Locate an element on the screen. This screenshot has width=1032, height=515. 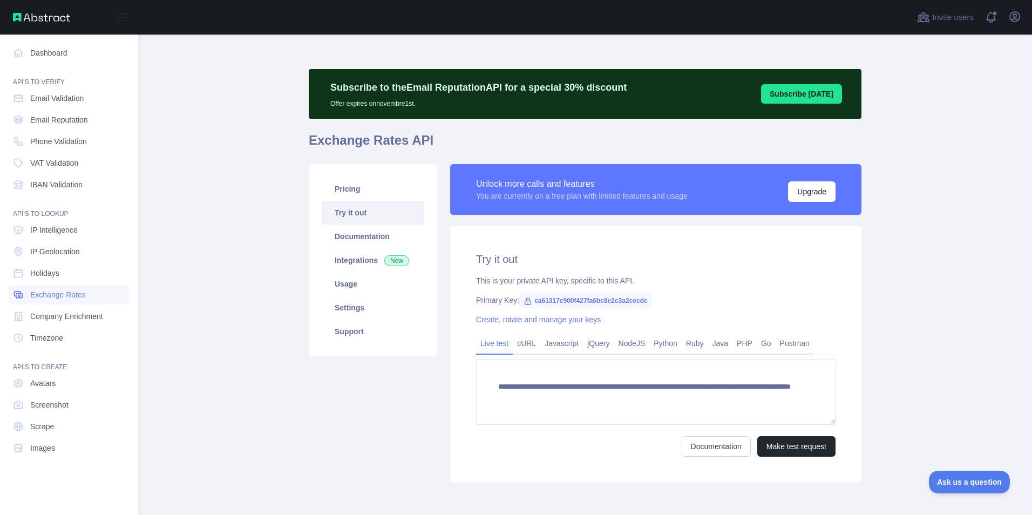
span: Scrape is located at coordinates (42, 426).